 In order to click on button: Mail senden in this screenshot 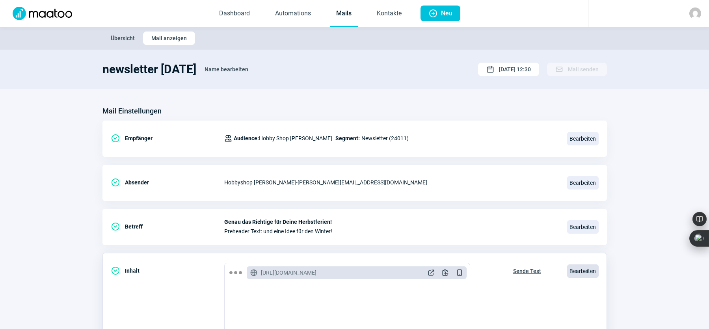, I will do `click(577, 69)`.